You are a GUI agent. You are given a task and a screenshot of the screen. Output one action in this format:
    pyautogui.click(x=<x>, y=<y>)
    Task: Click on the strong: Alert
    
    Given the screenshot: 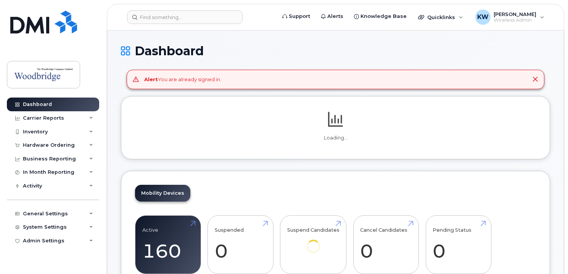 What is the action you would take?
    pyautogui.click(x=151, y=79)
    